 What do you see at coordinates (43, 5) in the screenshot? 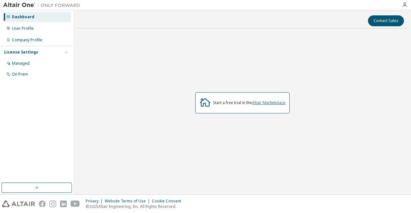
I see `img: Altair One` at bounding box center [43, 5].